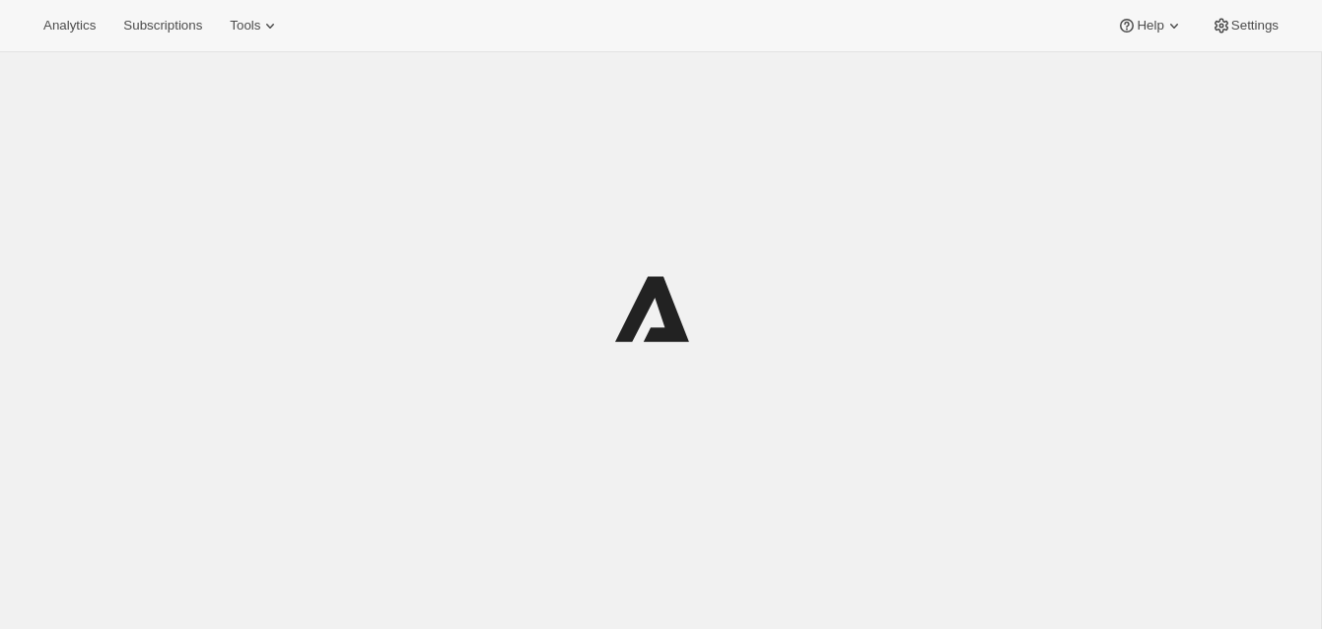 This screenshot has width=1322, height=629. Describe the element at coordinates (254, 26) in the screenshot. I see `button: Tools` at that location.